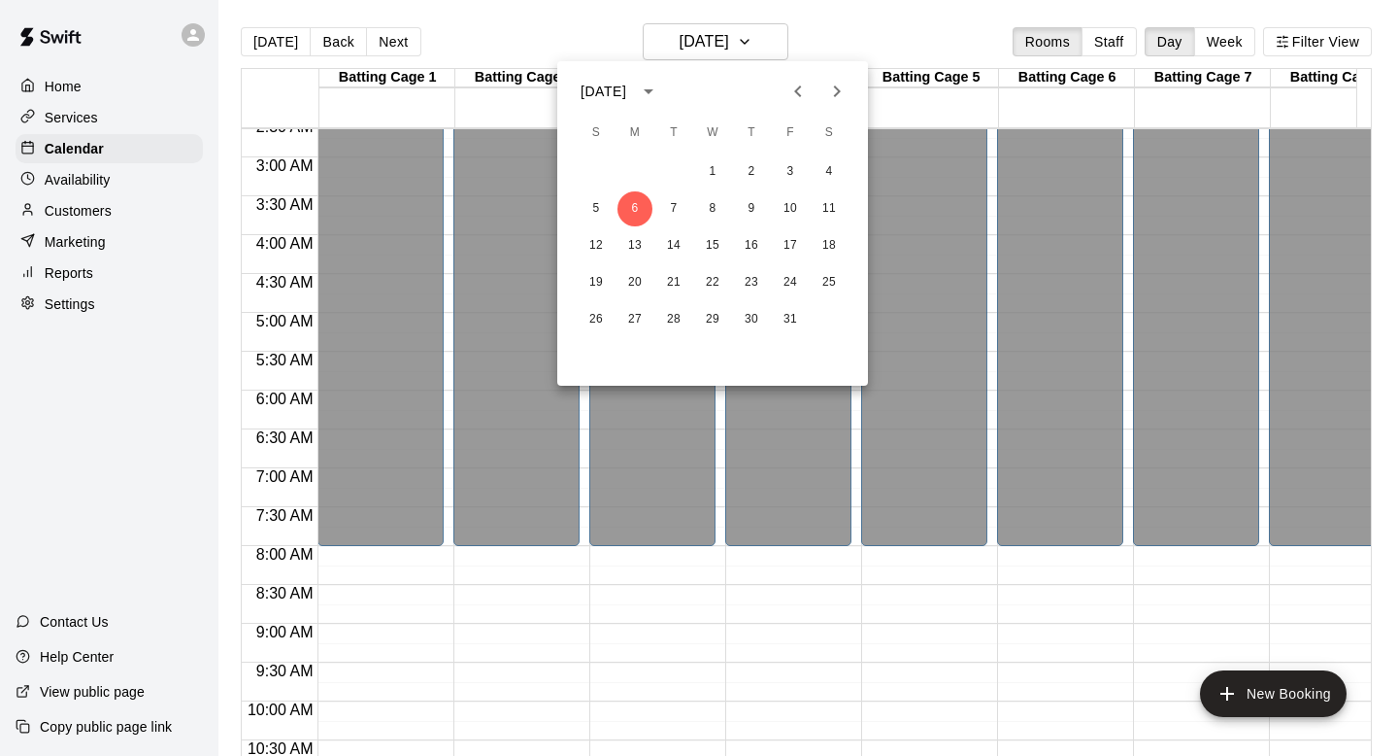  I want to click on span: Saturday, so click(829, 133).